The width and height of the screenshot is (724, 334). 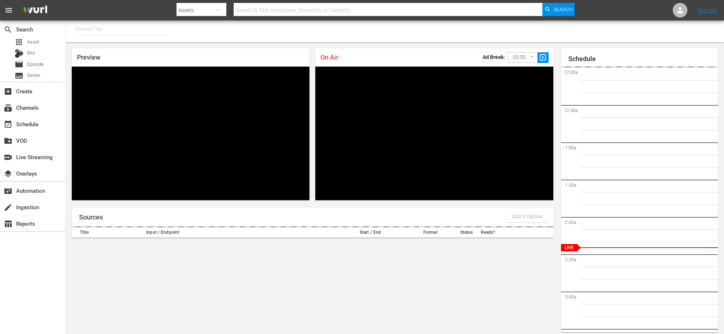 I want to click on span: On Air, so click(x=329, y=57).